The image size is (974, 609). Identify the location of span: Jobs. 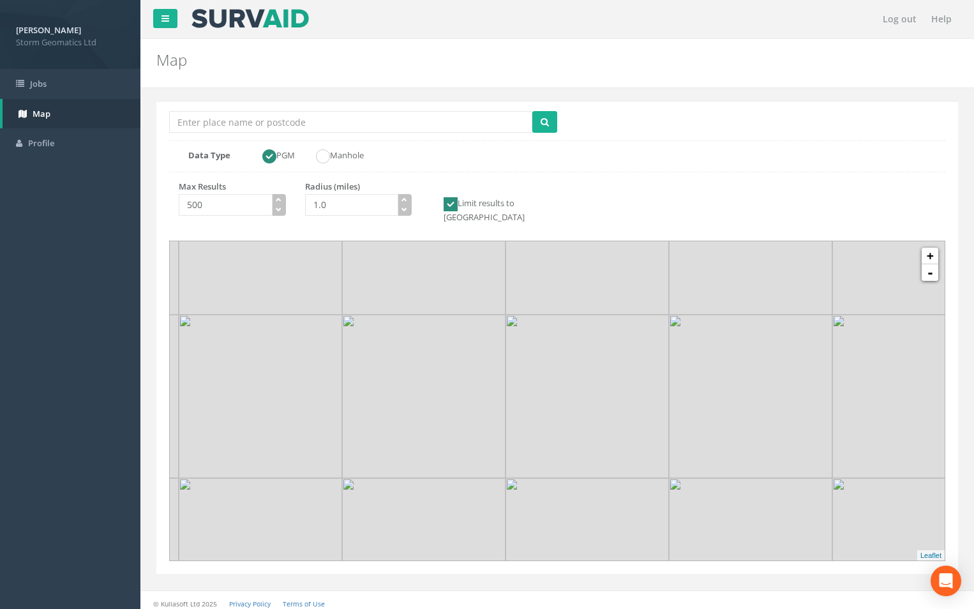
(38, 84).